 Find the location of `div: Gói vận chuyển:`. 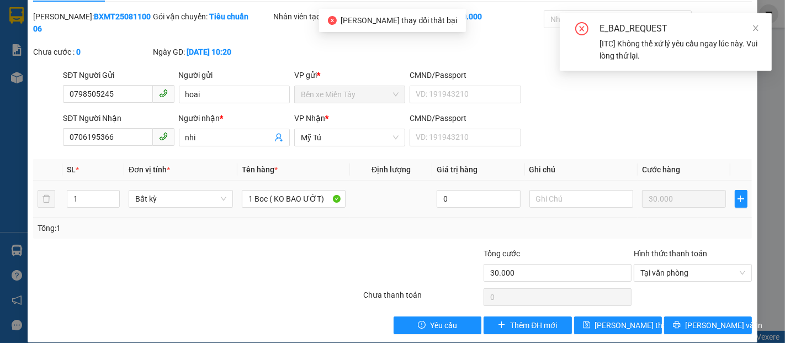

div: Gói vận chuyển: is located at coordinates (212, 17).